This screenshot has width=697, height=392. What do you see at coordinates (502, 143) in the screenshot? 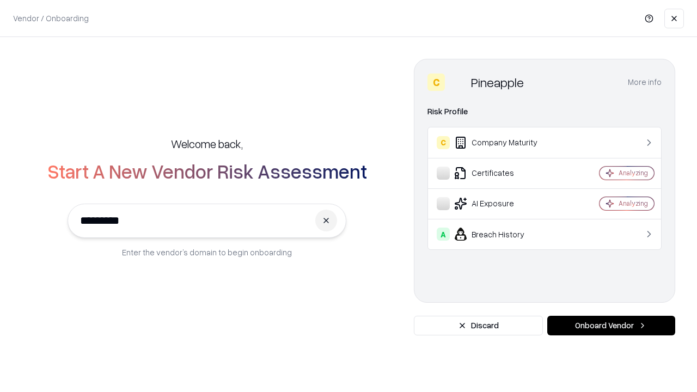
I see `div: Company Maturity` at bounding box center [502, 143].